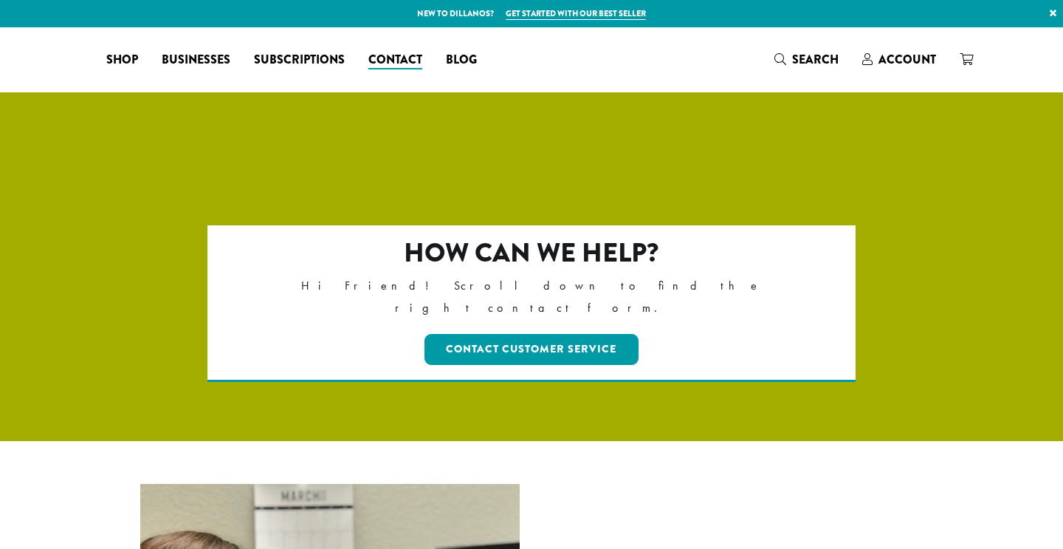 This screenshot has width=1063, height=549. Describe the element at coordinates (299, 60) in the screenshot. I see `span: Subscriptions` at that location.